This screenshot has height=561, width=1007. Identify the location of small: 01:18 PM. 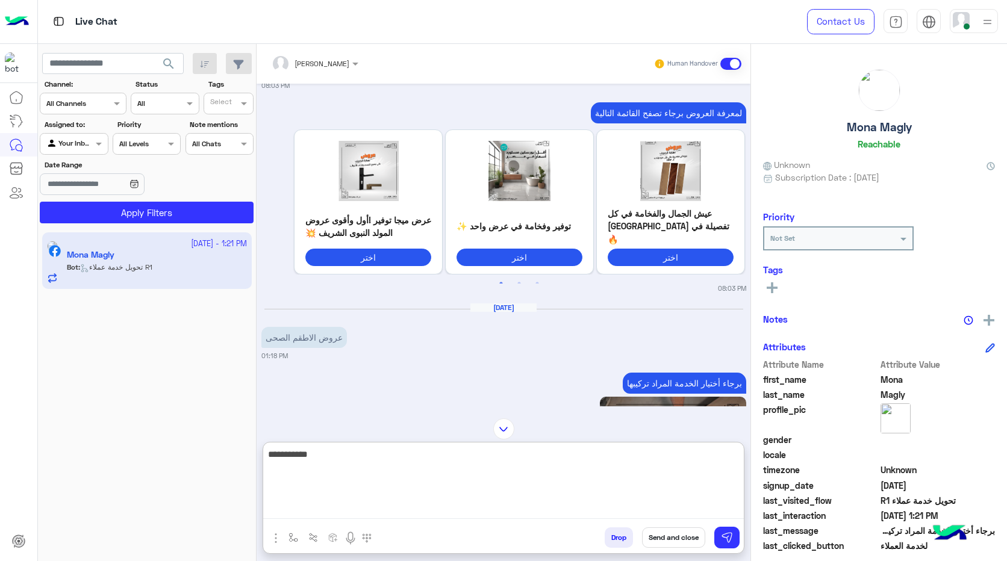
(275, 356).